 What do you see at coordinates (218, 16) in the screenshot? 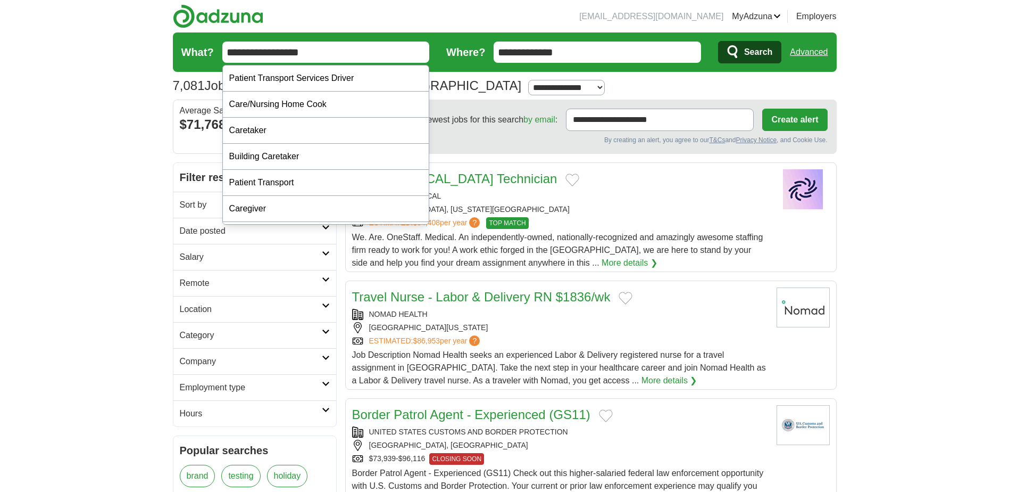
I see `img: Adzuna logo` at bounding box center [218, 16].